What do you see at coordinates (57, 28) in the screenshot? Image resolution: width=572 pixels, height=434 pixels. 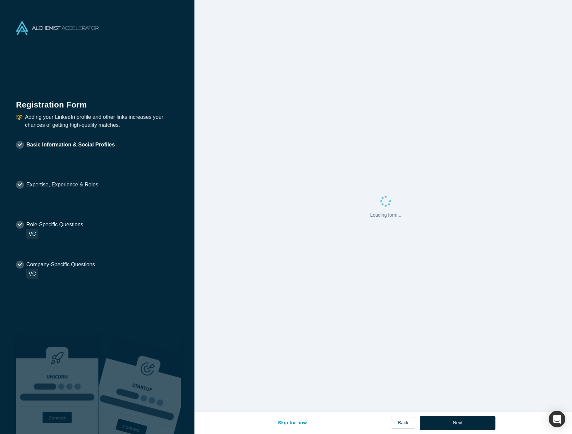 I see `img: Alchemist Accelerator Logo` at bounding box center [57, 28].